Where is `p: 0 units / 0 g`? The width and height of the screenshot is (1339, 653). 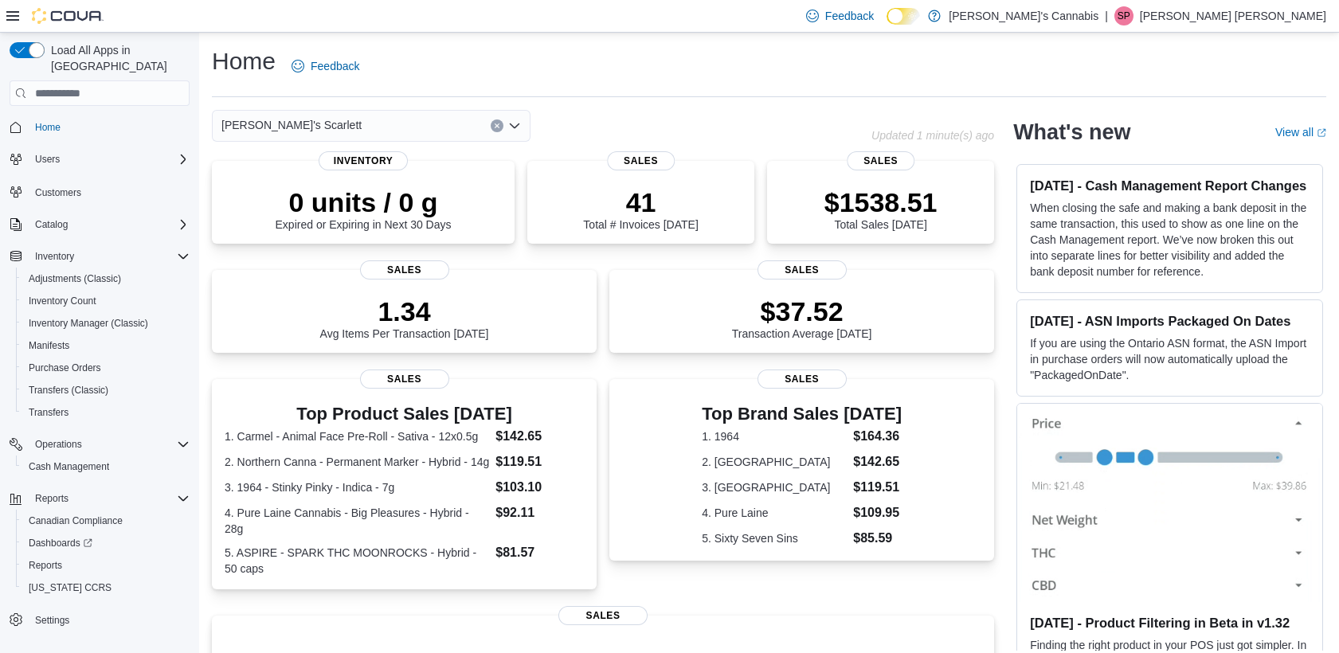 p: 0 units / 0 g is located at coordinates (363, 202).